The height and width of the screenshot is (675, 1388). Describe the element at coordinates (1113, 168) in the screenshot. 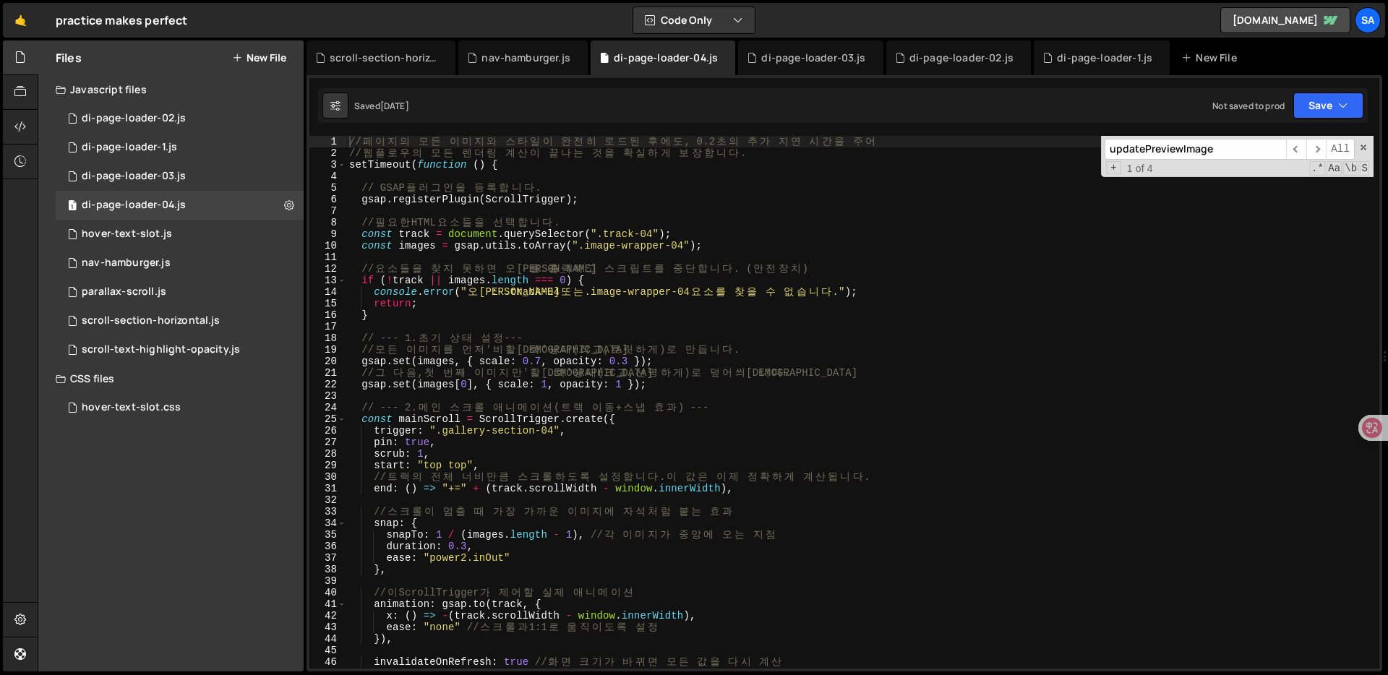

I see `span: Toggle Replace mode` at that location.